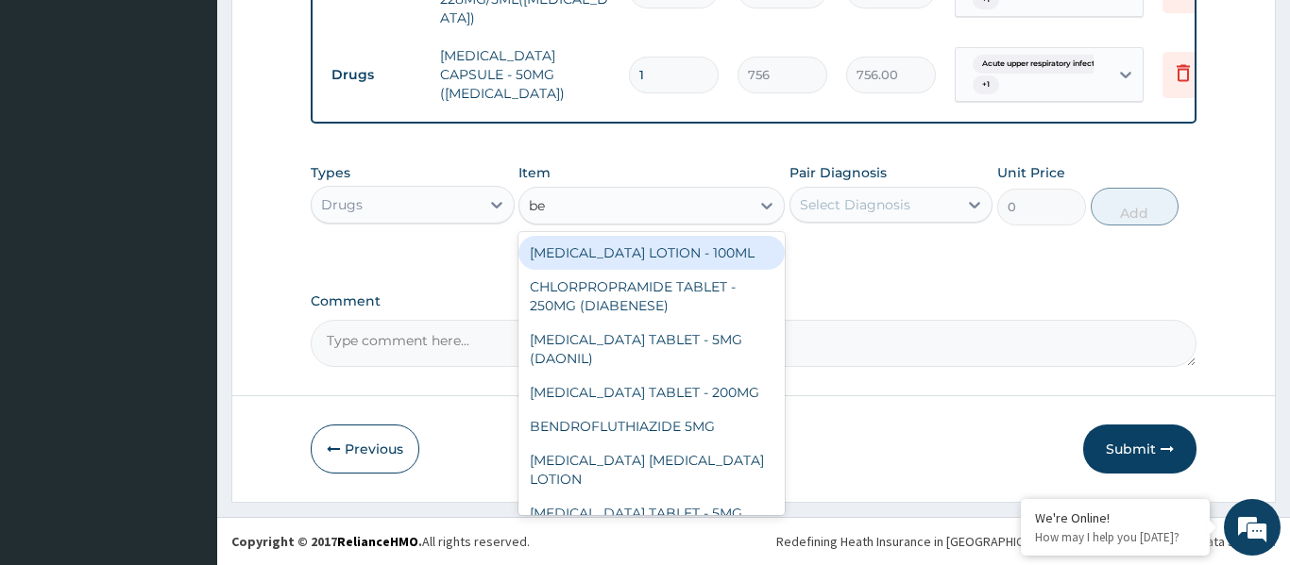  What do you see at coordinates (1139, 449) in the screenshot?
I see `button: Submit` at bounding box center [1139, 449].